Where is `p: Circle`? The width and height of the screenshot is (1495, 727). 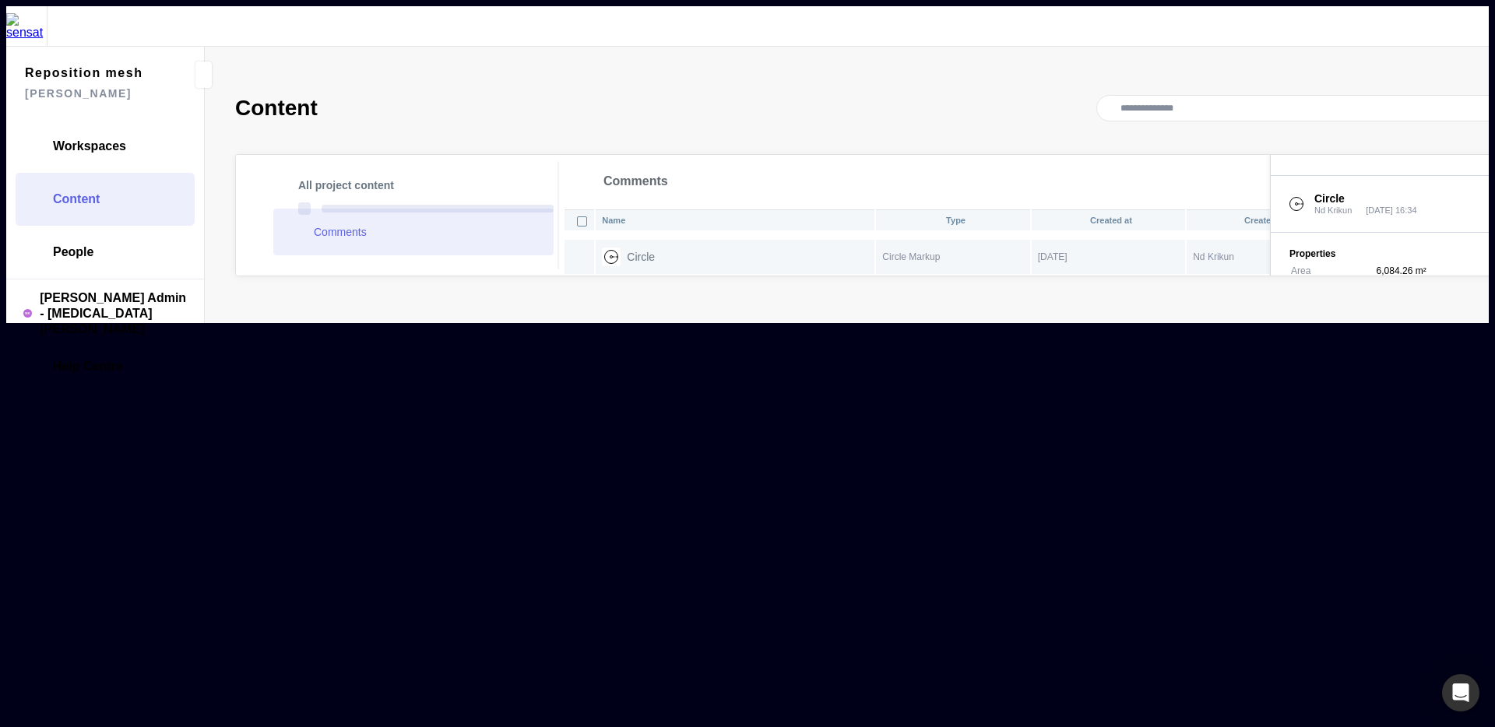 p: Circle is located at coordinates (641, 257).